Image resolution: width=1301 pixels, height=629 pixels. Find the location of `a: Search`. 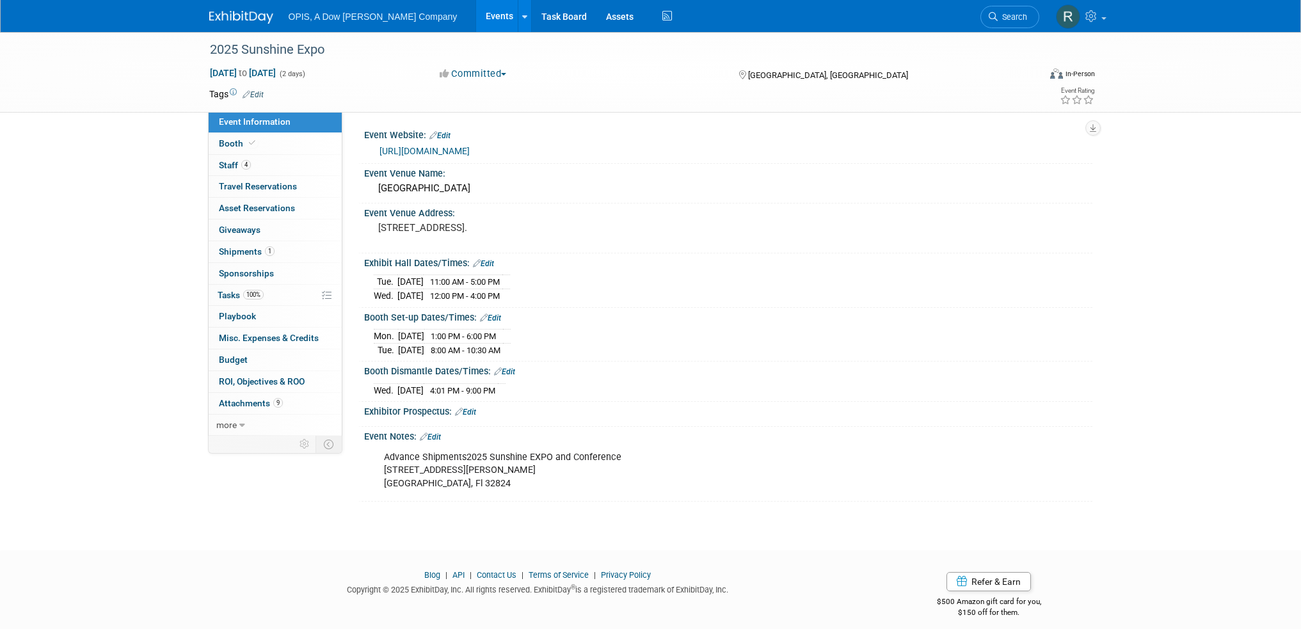

a: Search is located at coordinates (1010, 17).